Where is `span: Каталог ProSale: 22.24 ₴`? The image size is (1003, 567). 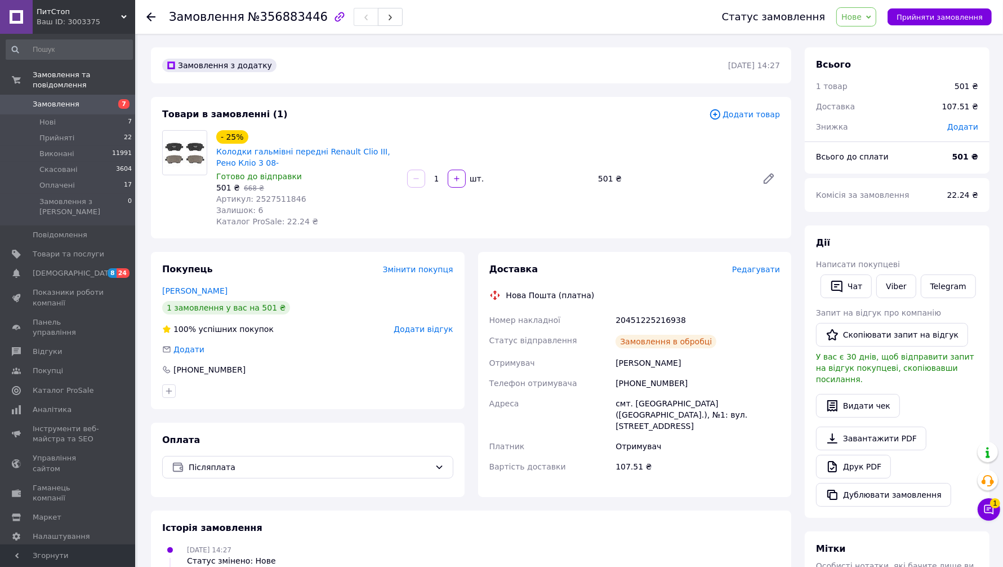
span: Каталог ProSale: 22.24 ₴ is located at coordinates (267, 221).